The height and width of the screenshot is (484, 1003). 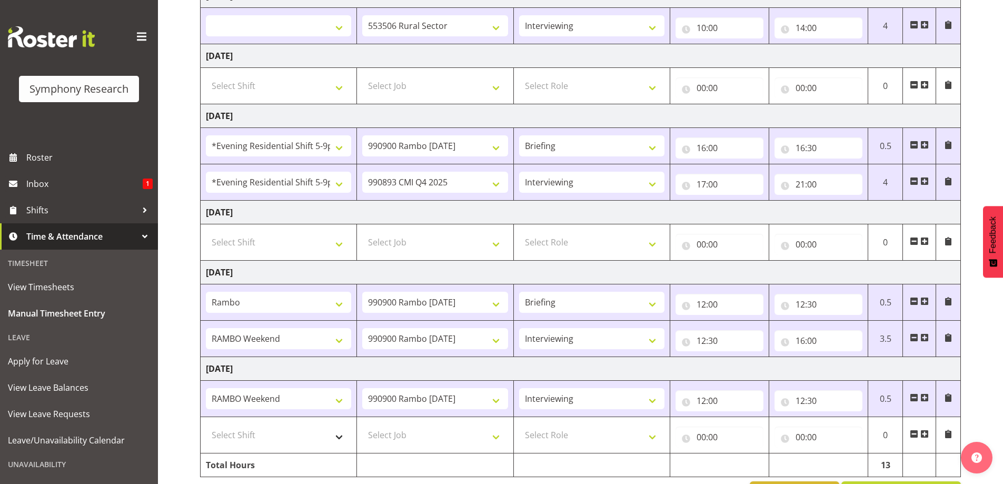 What do you see at coordinates (977, 458) in the screenshot?
I see `img: help-xxl-2.png` at bounding box center [977, 458].